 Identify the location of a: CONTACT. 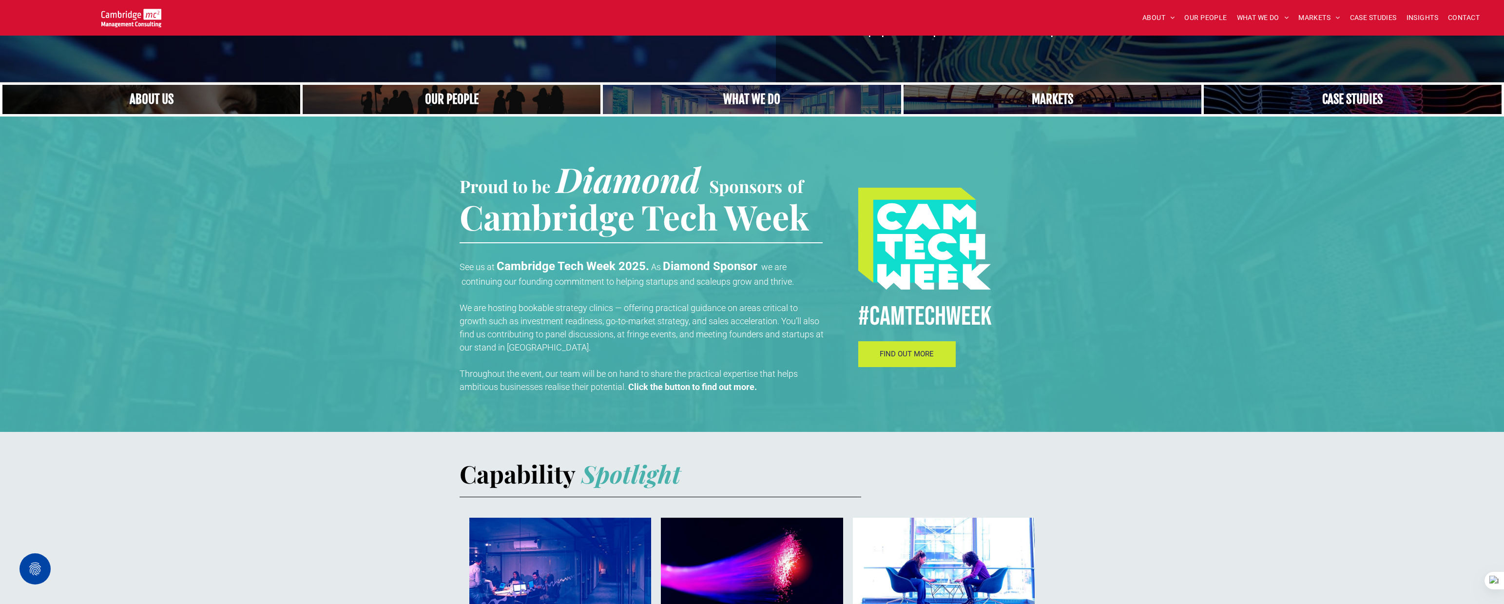
(1463, 18).